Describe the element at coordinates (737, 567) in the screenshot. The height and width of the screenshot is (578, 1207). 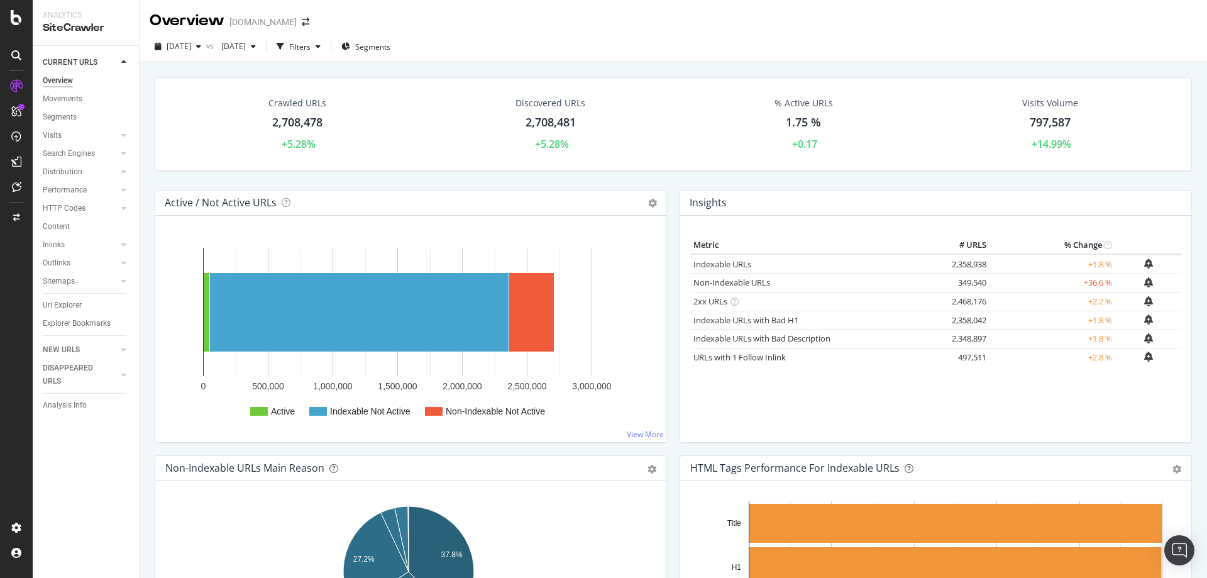
I see `text: H1` at that location.